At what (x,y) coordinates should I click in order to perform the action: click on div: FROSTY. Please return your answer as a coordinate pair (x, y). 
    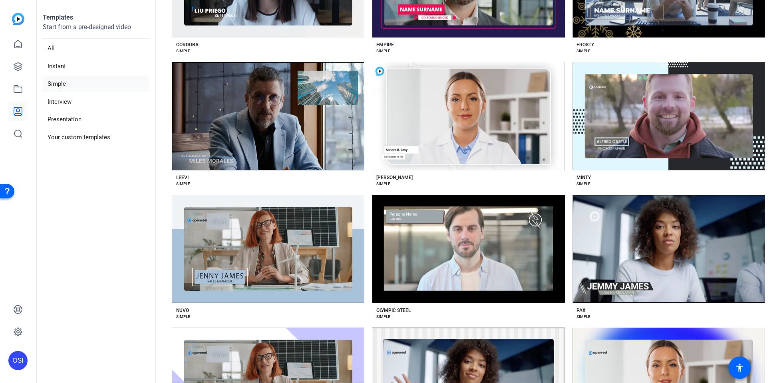
    Looking at the image, I should click on (586, 45).